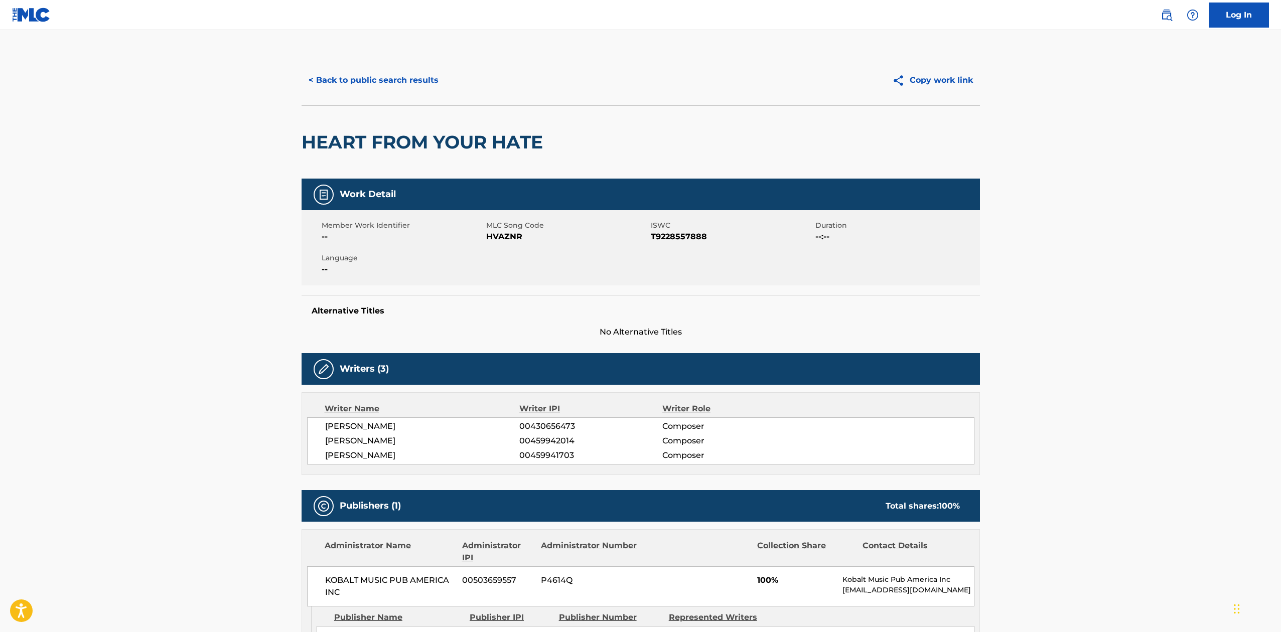 The width and height of the screenshot is (1281, 632). Describe the element at coordinates (368, 194) in the screenshot. I see `h5: Work Detail` at that location.